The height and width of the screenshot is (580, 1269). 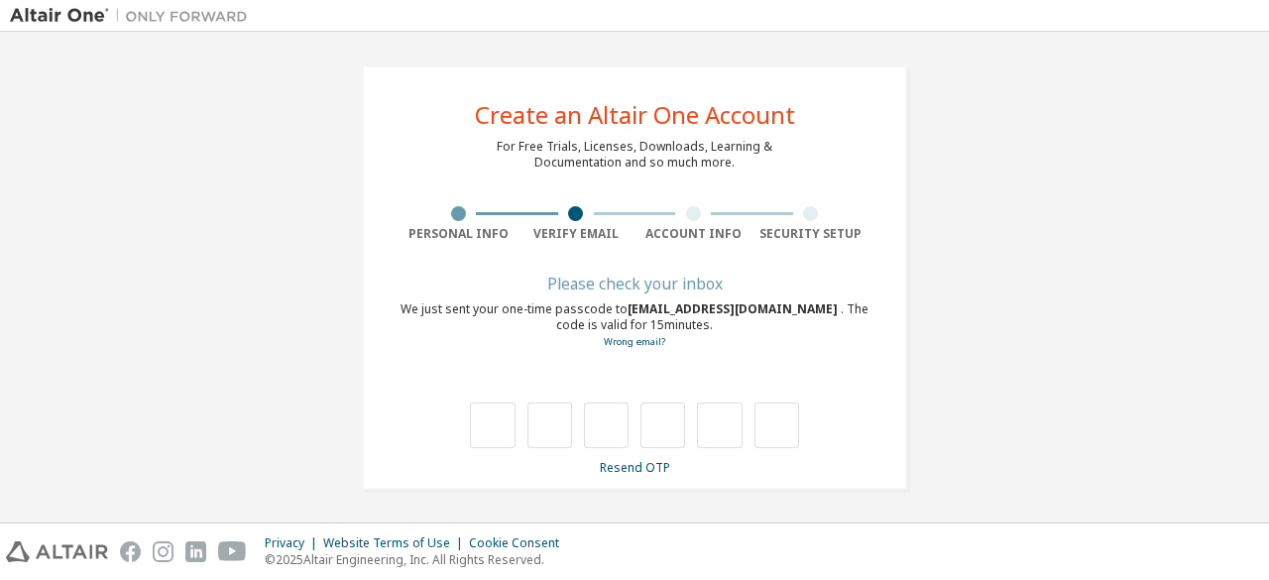 What do you see at coordinates (57, 551) in the screenshot?
I see `img: altair_logo.svg` at bounding box center [57, 551].